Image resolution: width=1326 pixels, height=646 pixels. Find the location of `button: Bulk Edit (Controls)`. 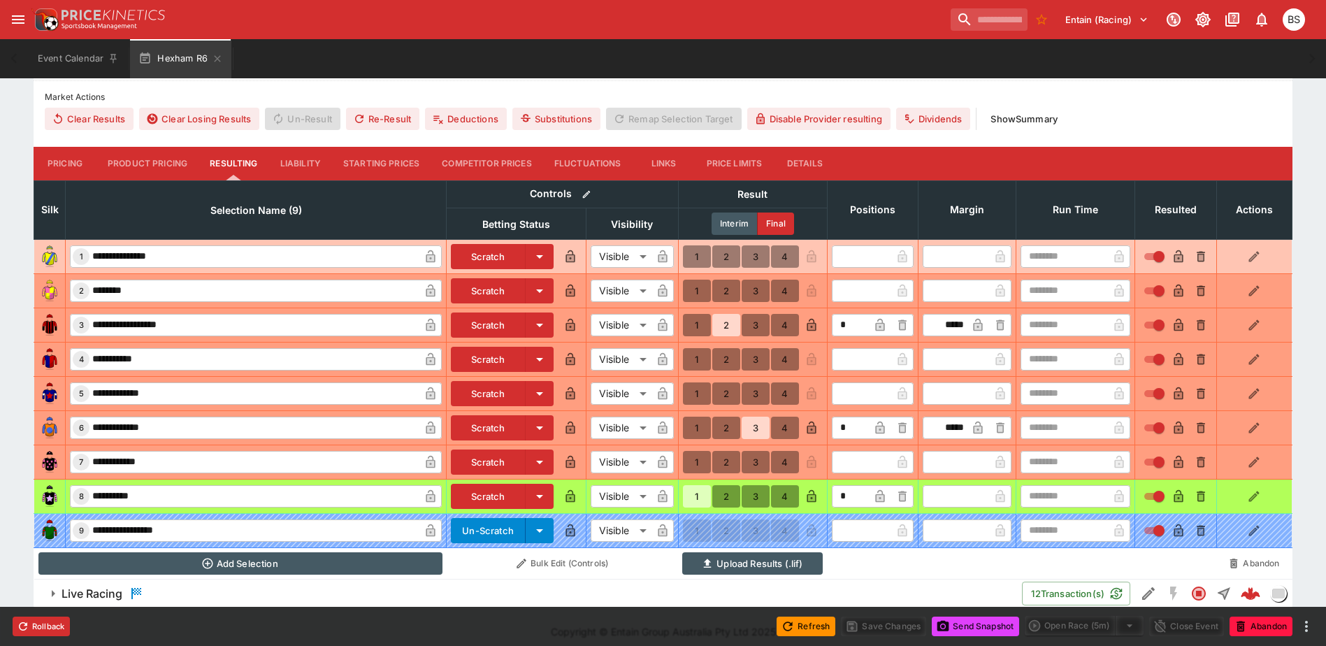

button: Bulk Edit (Controls) is located at coordinates (563, 563).